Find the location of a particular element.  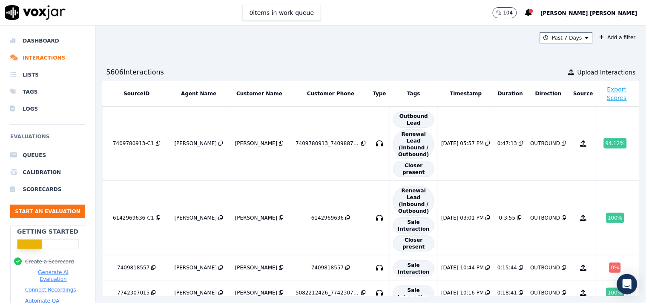

div: 7409780913-C1 is located at coordinates (133, 143).